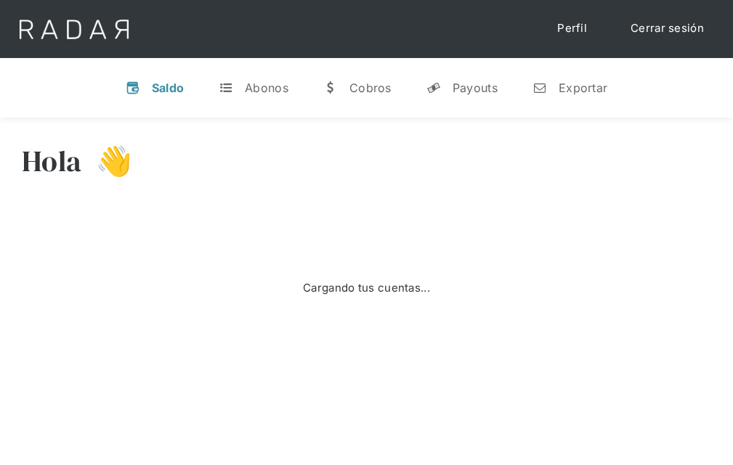 This screenshot has width=733, height=465. Describe the element at coordinates (539, 88) in the screenshot. I see `div: n` at that location.